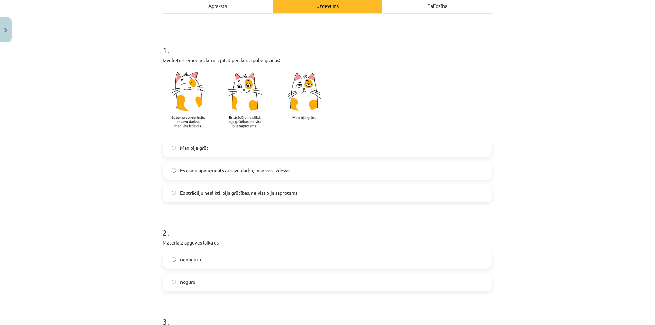 The height and width of the screenshot is (325, 655). Describe the element at coordinates (174, 259) in the screenshot. I see `input: nenoguru` at that location.